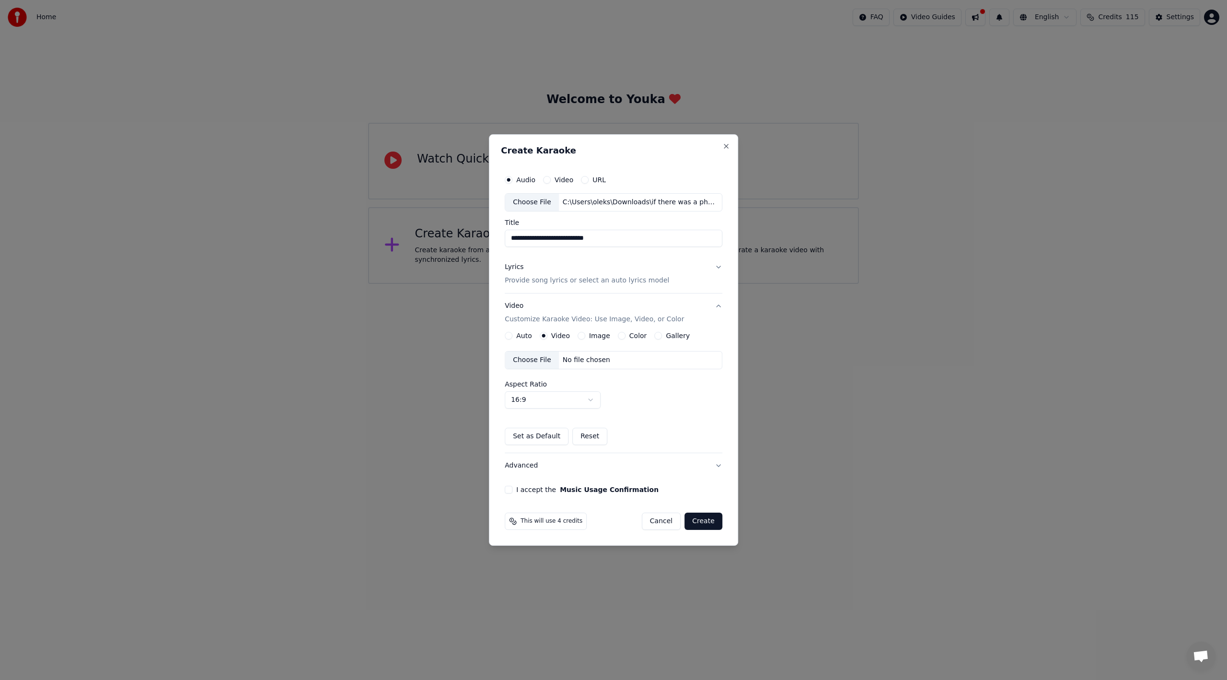 The image size is (1227, 680). I want to click on label: Color, so click(638, 336).